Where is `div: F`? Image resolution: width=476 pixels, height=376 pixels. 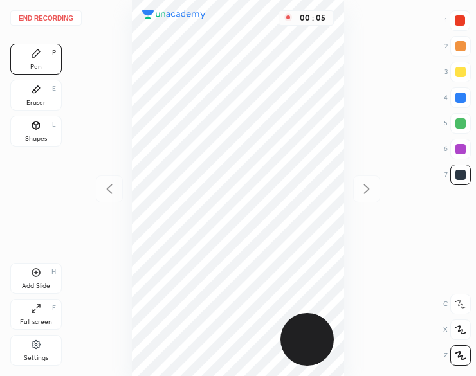 div: F is located at coordinates (54, 308).